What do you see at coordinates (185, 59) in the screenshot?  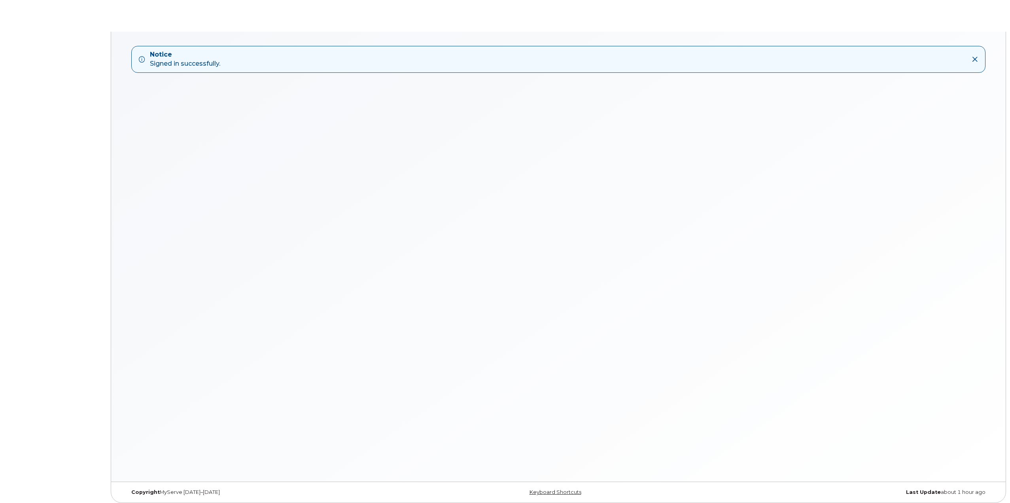 I see `div: Signed in successfully.` at bounding box center [185, 59].